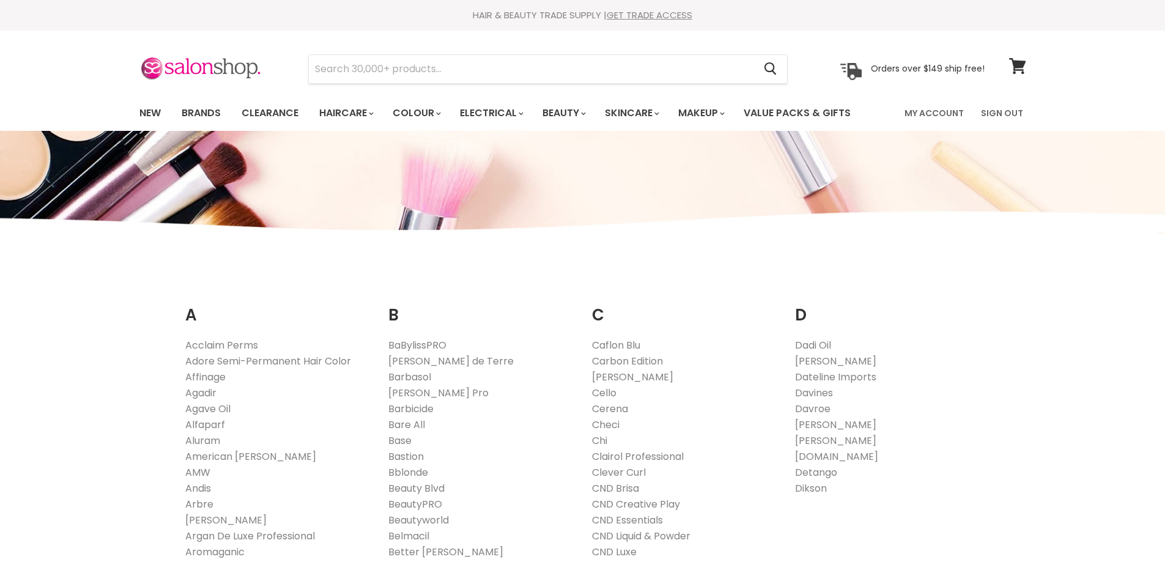 The width and height of the screenshot is (1165, 562). I want to click on a: Affinage, so click(206, 377).